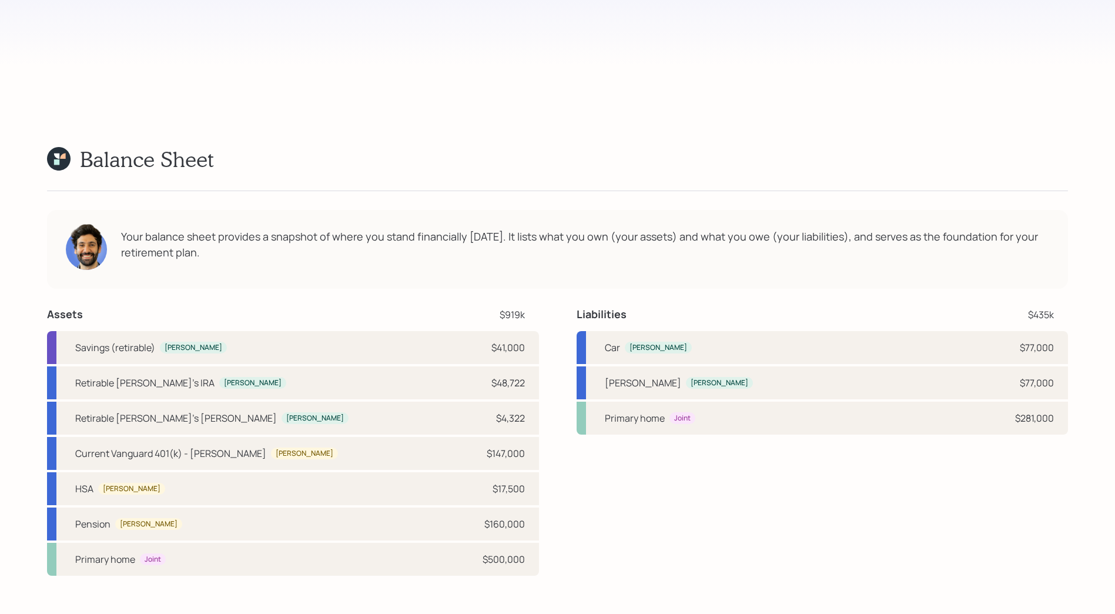  What do you see at coordinates (508, 383) in the screenshot?
I see `div: $48,722` at bounding box center [508, 383].